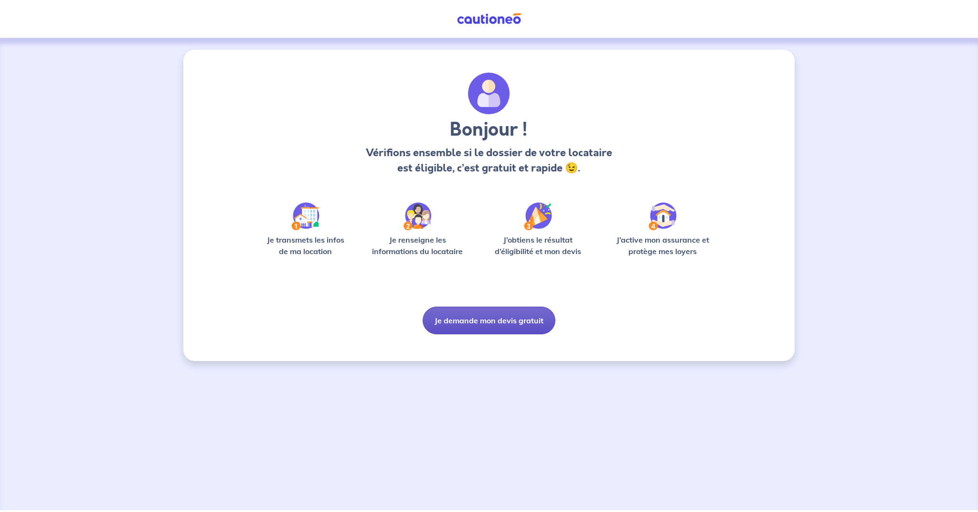 This screenshot has width=978, height=512. Describe the element at coordinates (305, 245) in the screenshot. I see `p: Je transmets les infos de ma location` at that location.